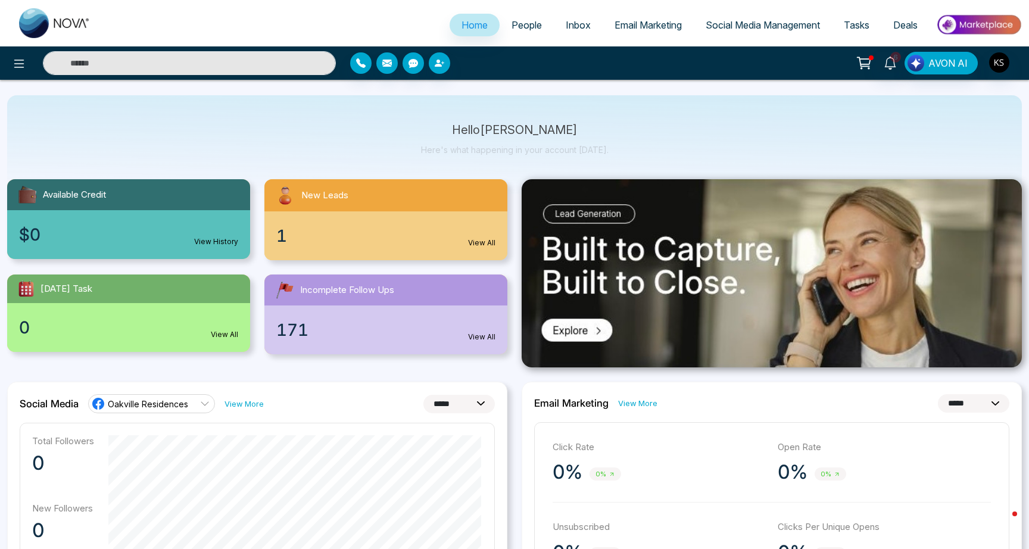 Image resolution: width=1029 pixels, height=549 pixels. Describe the element at coordinates (648, 25) in the screenshot. I see `span: Email Marketing` at that location.